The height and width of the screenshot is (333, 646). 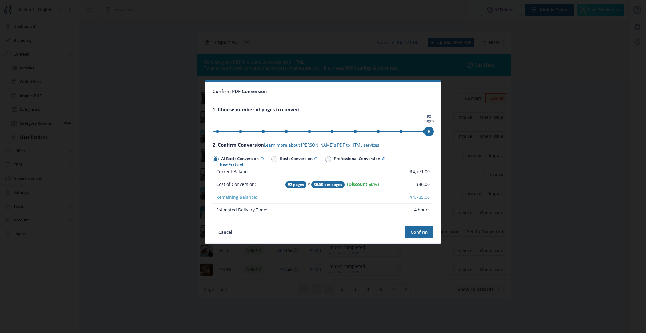 What do you see at coordinates (247, 185) in the screenshot?
I see `td: Cost of Conversion:` at bounding box center [247, 185].